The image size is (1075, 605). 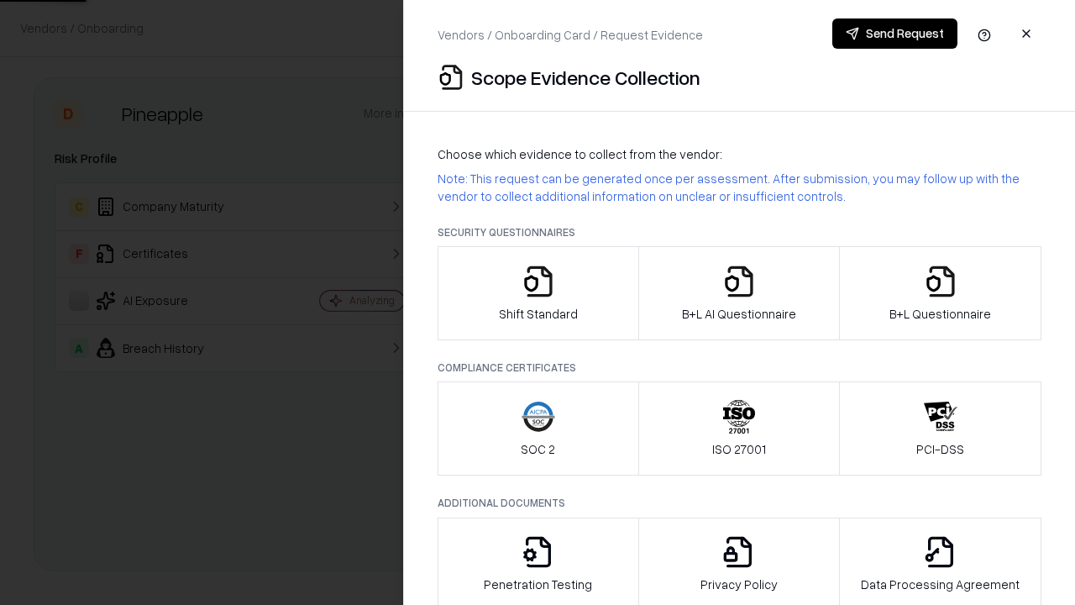 I want to click on p: B+L AI Questionnaire, so click(x=739, y=313).